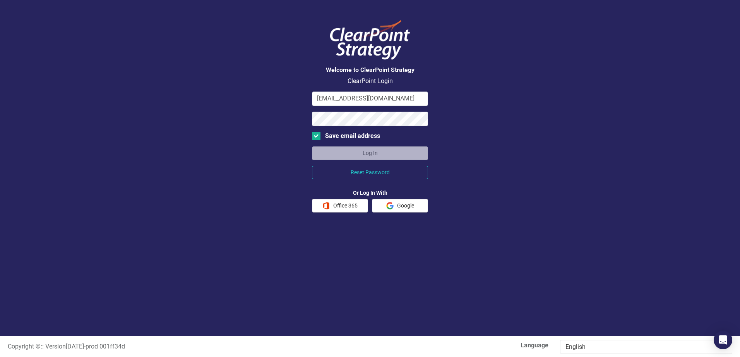  I want to click on input: Email Address, so click(370, 99).